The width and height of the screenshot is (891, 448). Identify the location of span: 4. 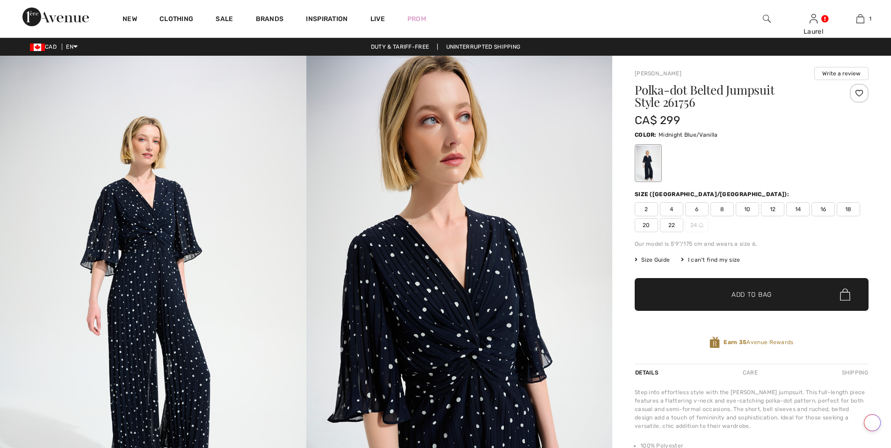
(672, 209).